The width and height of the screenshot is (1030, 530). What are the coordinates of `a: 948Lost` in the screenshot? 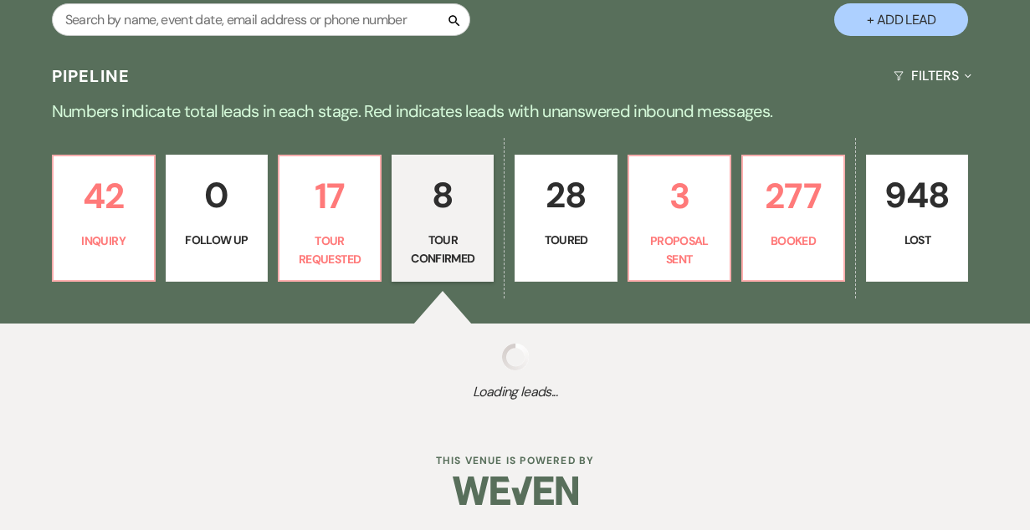 It's located at (917, 218).